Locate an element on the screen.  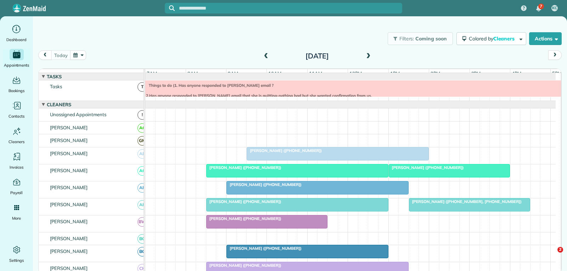
span: 11am is located at coordinates (315, 73).